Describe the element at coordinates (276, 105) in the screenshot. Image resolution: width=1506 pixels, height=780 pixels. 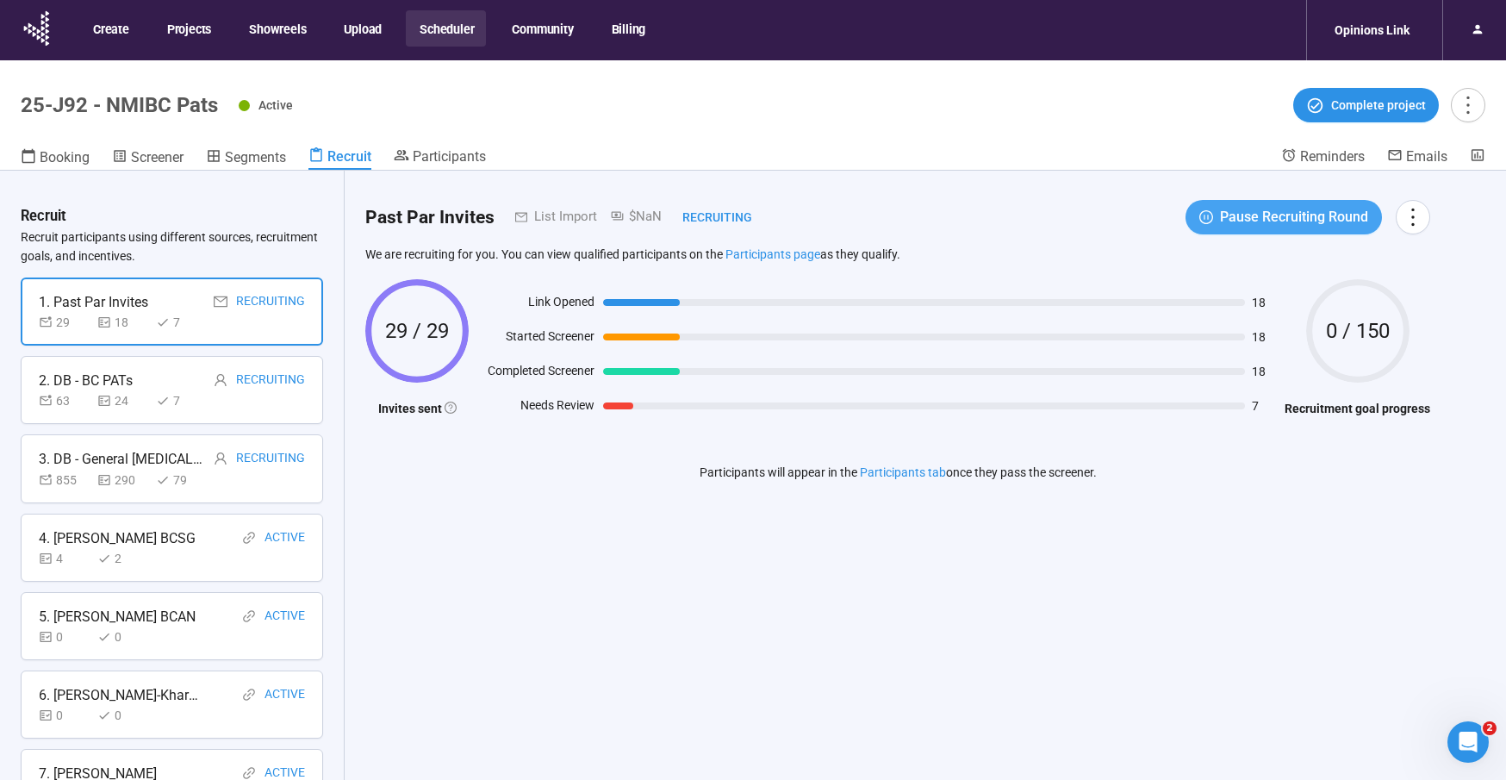
I see `span: Active` at that location.